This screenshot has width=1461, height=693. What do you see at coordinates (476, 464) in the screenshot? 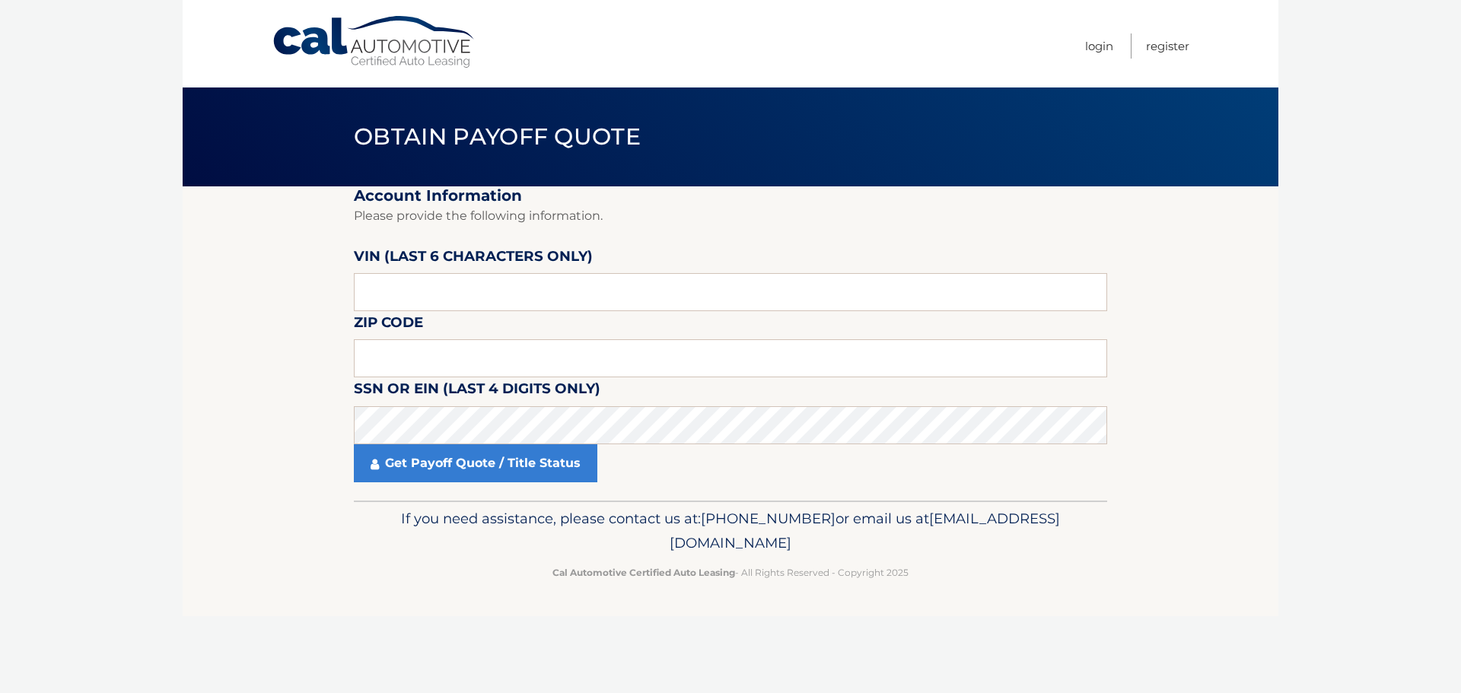
I see `a: Get Payoff Quote / Title Status` at bounding box center [476, 464].